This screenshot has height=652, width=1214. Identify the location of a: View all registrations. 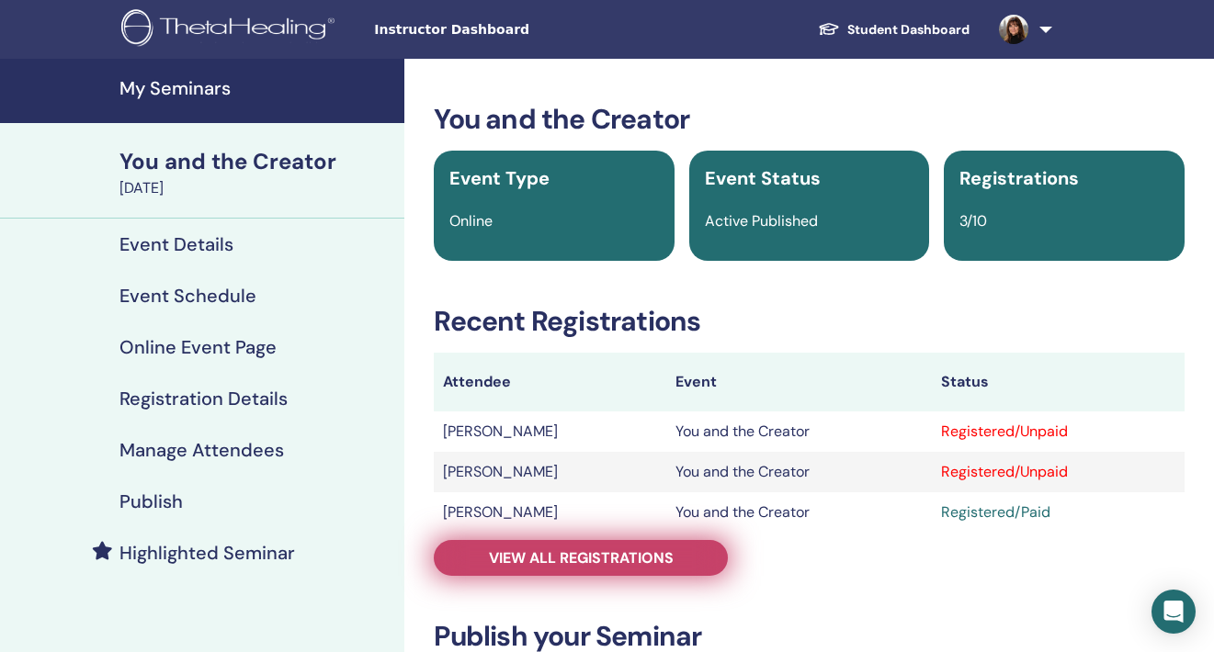
(581, 558).